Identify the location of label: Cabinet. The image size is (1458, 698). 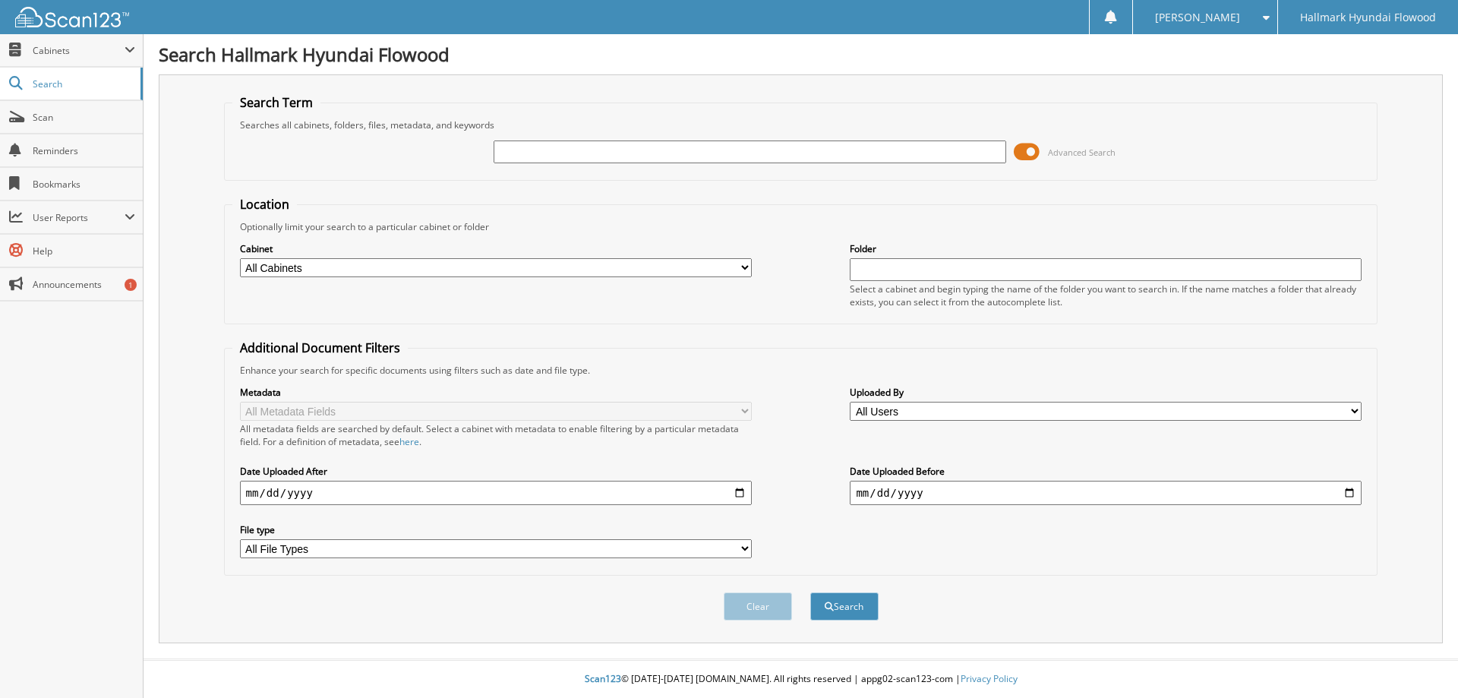
(496, 248).